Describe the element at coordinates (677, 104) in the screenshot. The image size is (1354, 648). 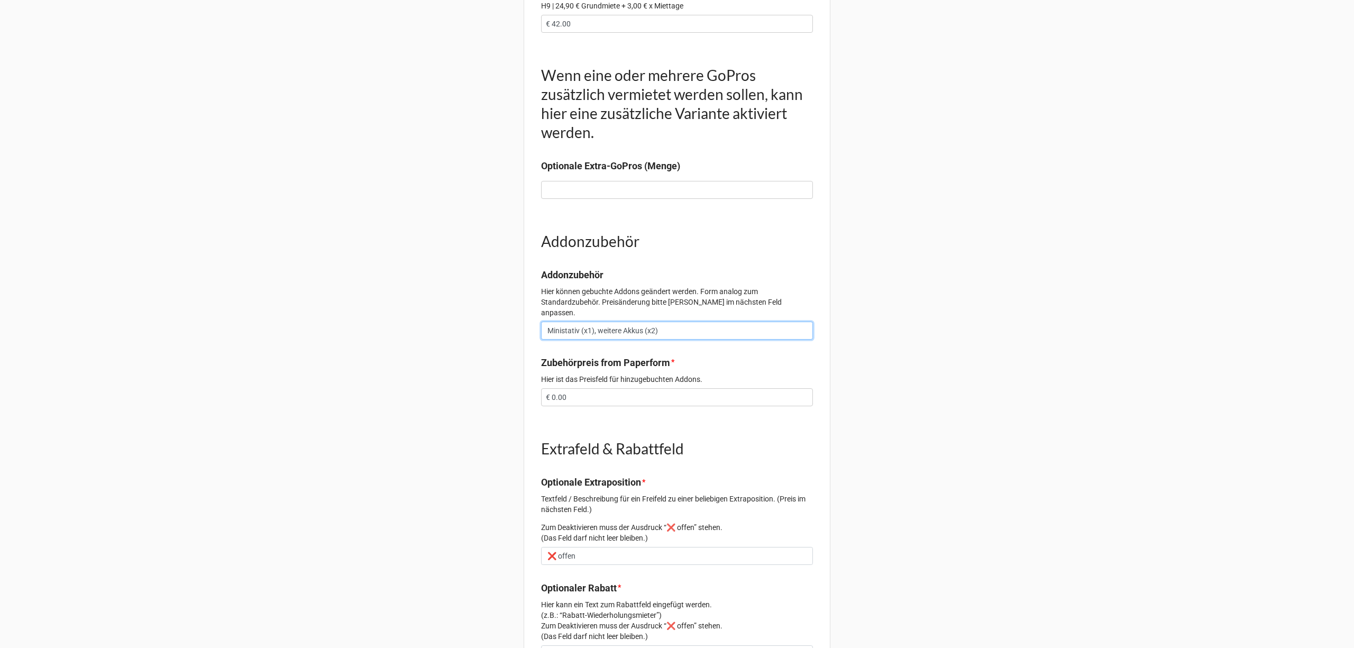
I see `h1: Wenn eine oder mehrere GoPros zusätzlich vermietet werden sollen, kann hier eine zusätzliche Vari...` at that location.